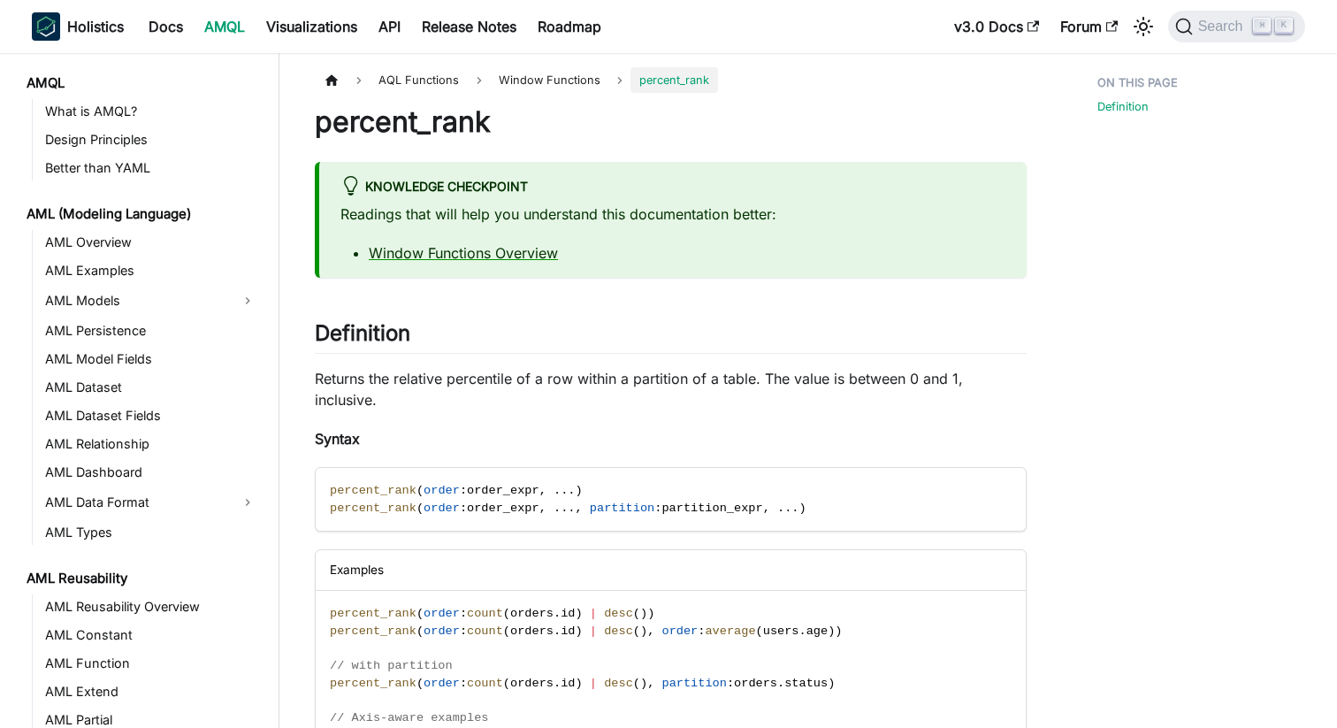  I want to click on a: AML Dashboard, so click(151, 472).